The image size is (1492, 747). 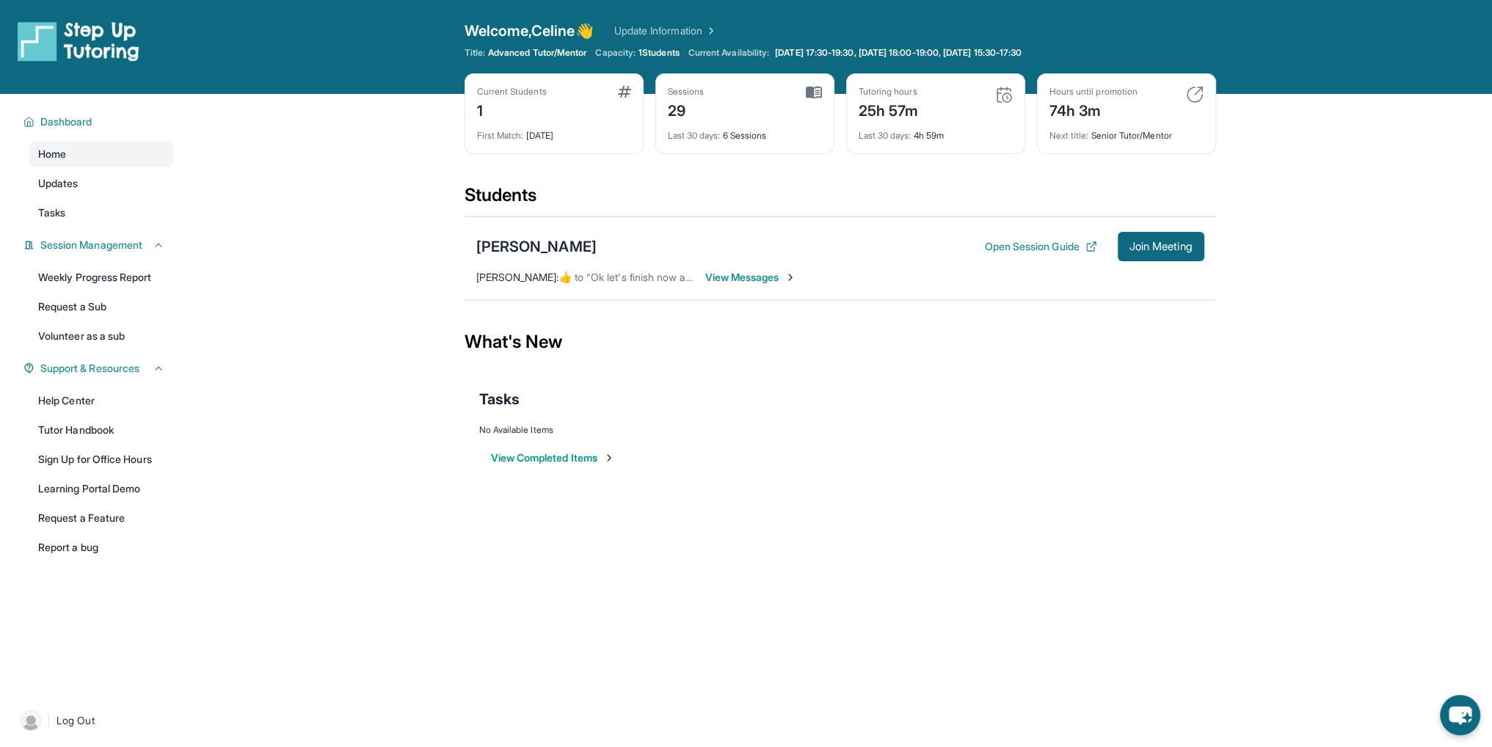 What do you see at coordinates (511, 92) in the screenshot?
I see `div: Current Students` at bounding box center [511, 92].